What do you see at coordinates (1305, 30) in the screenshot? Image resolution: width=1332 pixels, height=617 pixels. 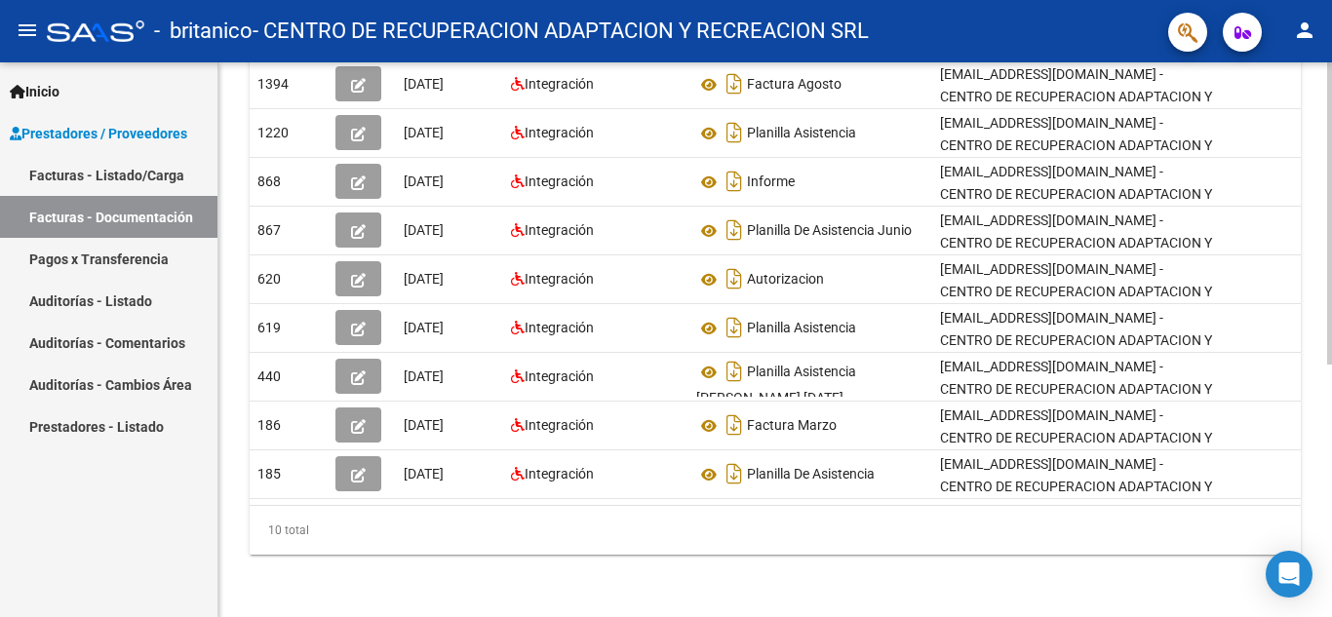 I see `mat-icon: person` at bounding box center [1305, 30].